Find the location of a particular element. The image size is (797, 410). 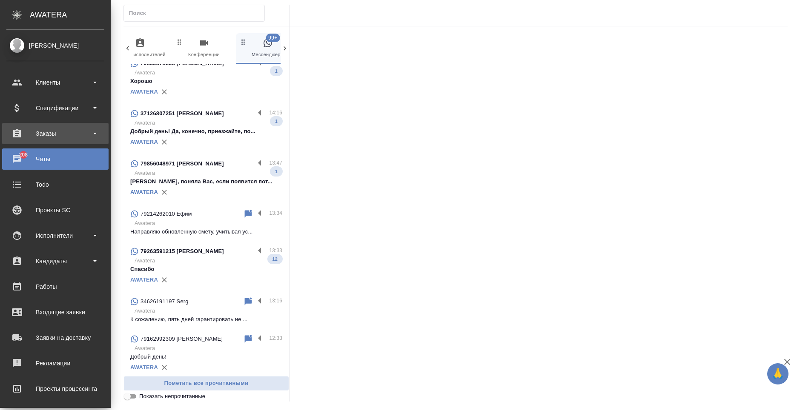

a: Входящие заявки is located at coordinates (55, 312).